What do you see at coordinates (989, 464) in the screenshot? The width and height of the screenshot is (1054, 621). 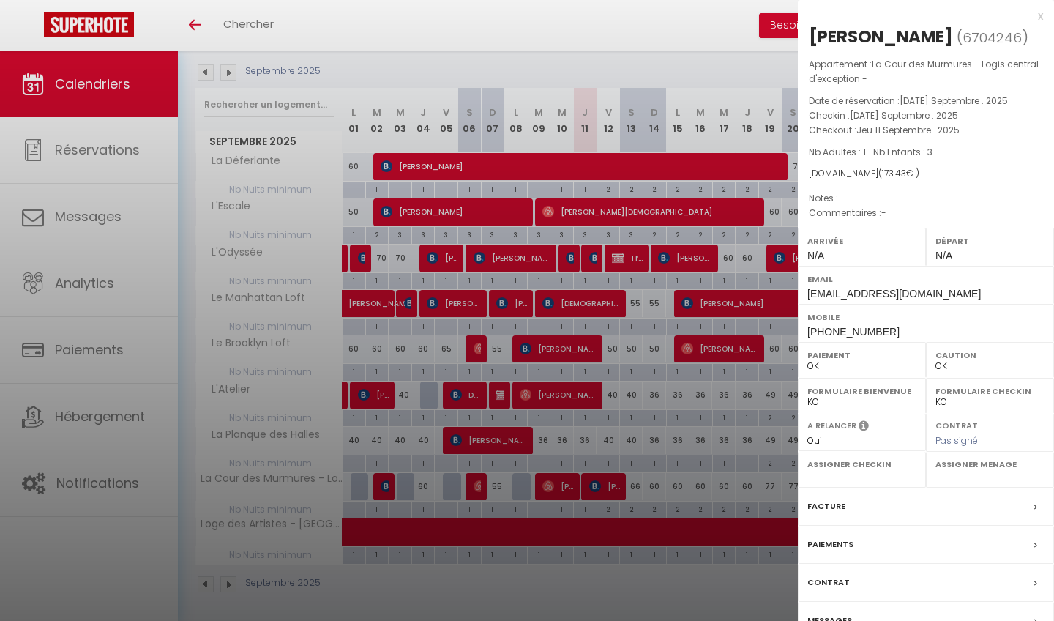 I see `label: Assigner Menage` at bounding box center [989, 464].